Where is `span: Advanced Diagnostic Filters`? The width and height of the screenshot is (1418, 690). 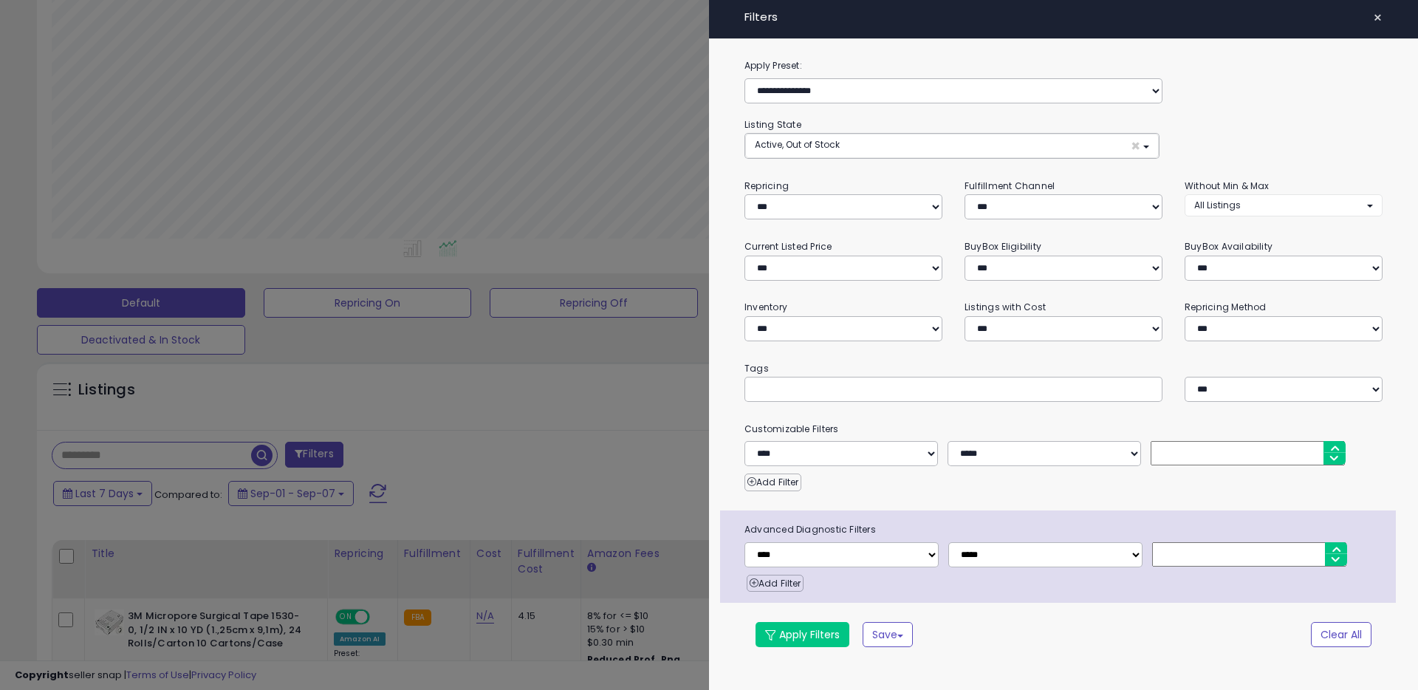
span: Advanced Diagnostic Filters is located at coordinates (1064, 530).